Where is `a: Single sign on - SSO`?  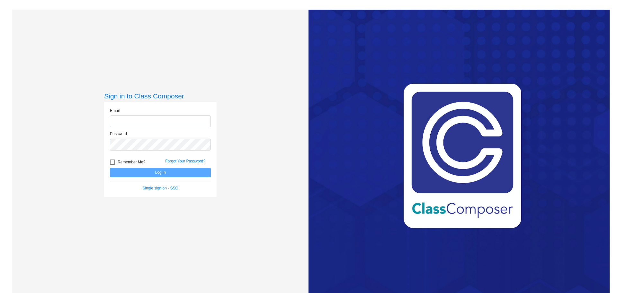 a: Single sign on - SSO is located at coordinates (160, 188).